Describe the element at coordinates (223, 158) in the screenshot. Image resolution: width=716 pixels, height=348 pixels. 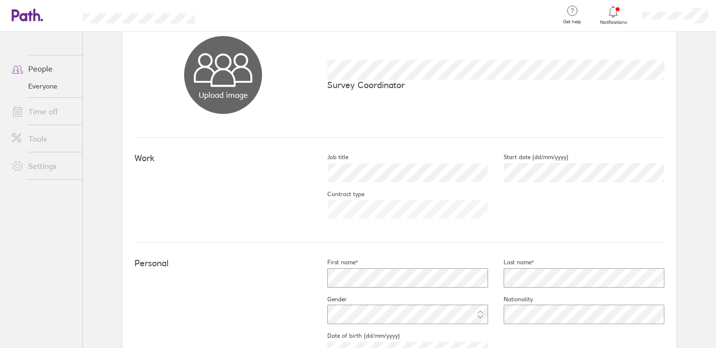
I see `h4: Work` at that location.